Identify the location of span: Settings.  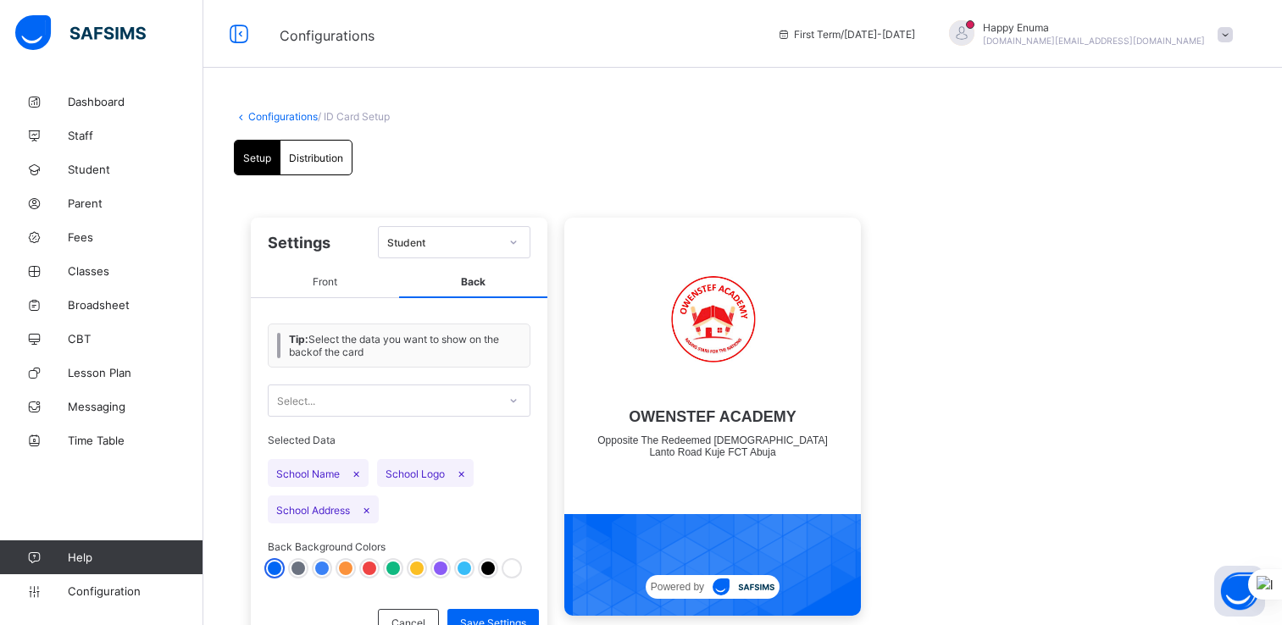
(299, 242).